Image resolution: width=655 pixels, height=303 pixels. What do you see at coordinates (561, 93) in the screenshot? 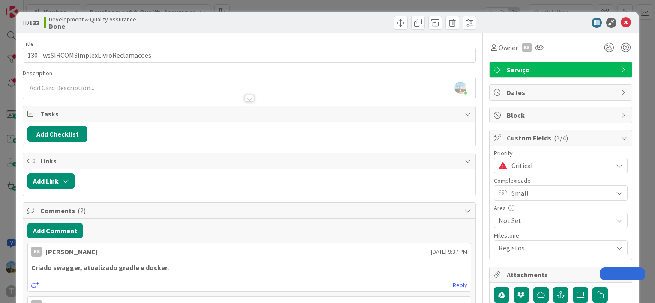
I see `span: Dates` at bounding box center [561, 93].